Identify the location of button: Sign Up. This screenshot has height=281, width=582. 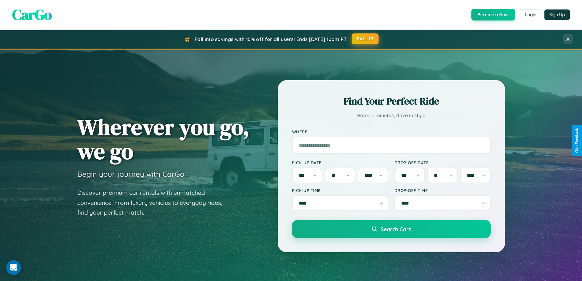
(557, 15).